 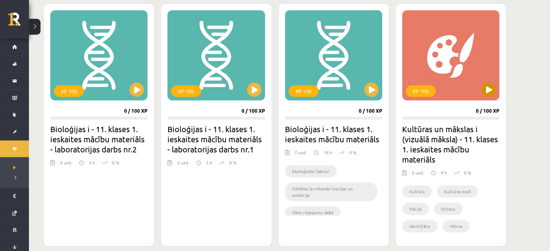 I want to click on div: 7 uzd., so click(x=301, y=155).